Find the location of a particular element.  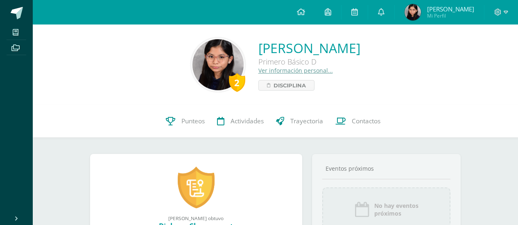

span: Trayectoria is located at coordinates (306, 121).